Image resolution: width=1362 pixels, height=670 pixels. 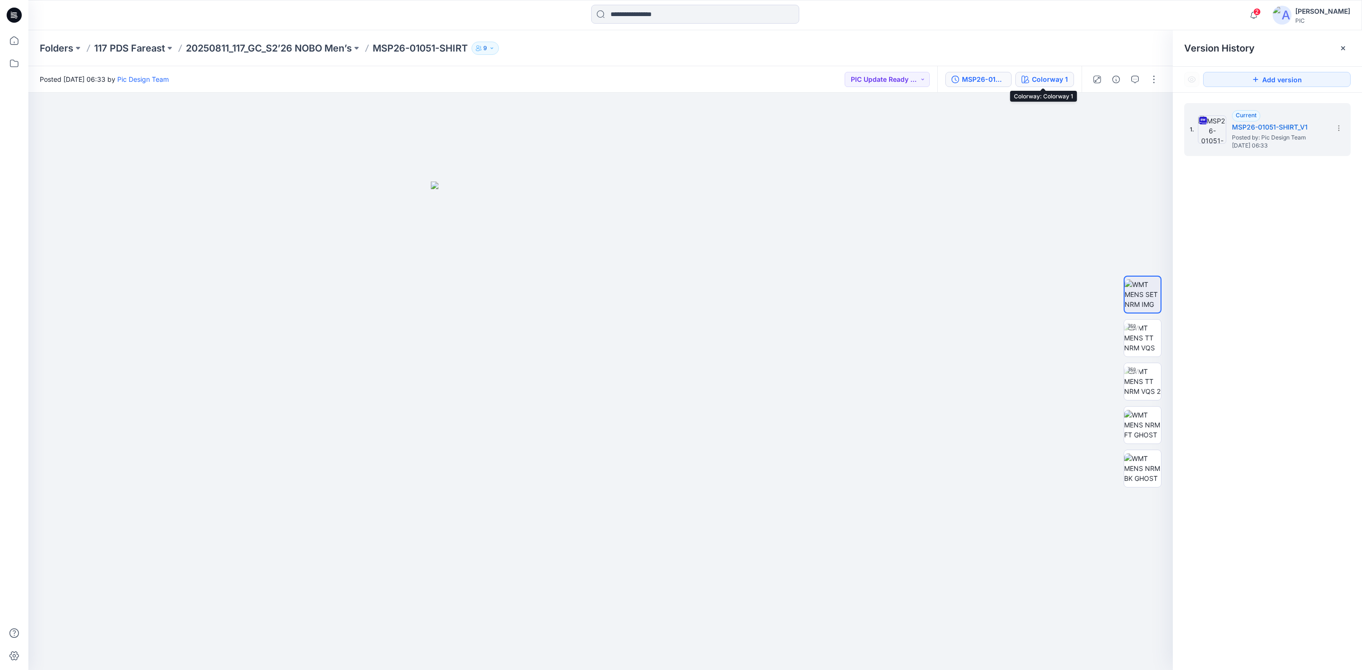 What do you see at coordinates (984, 79) in the screenshot?
I see `div: MSP26-01051-SHIRT_V1` at bounding box center [984, 79].